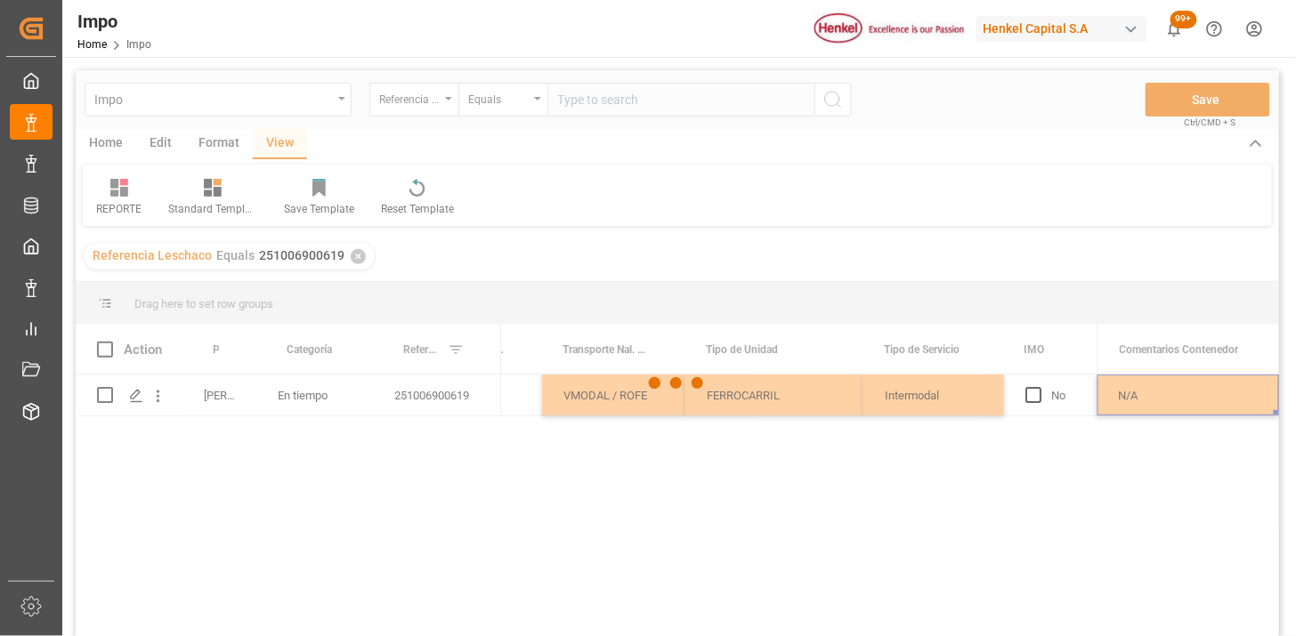  I want to click on div: Impo, so click(114, 21).